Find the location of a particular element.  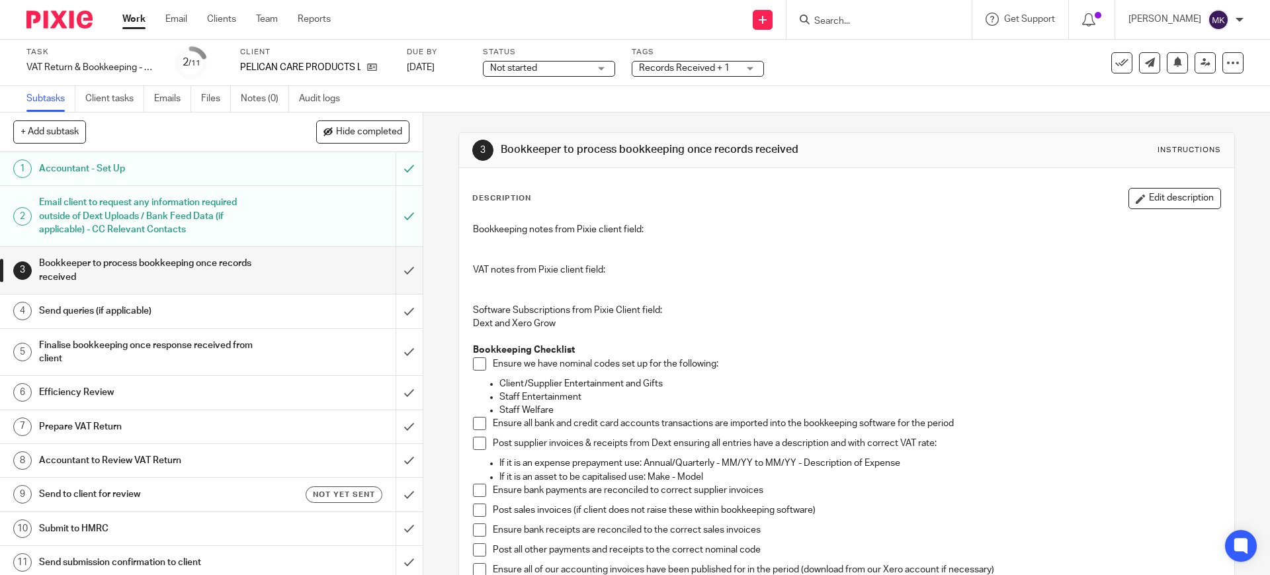

p: Ensure all bank and credit card accounts transactions are imported into the bookkeeping software ... is located at coordinates (856, 423).